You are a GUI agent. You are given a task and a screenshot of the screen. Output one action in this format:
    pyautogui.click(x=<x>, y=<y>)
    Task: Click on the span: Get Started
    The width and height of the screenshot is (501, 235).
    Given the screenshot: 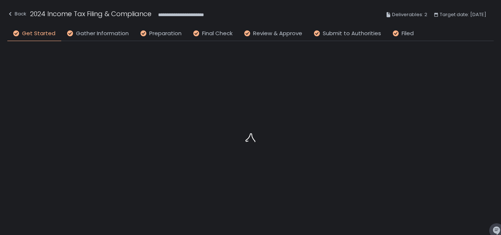 What is the action you would take?
    pyautogui.click(x=39, y=33)
    